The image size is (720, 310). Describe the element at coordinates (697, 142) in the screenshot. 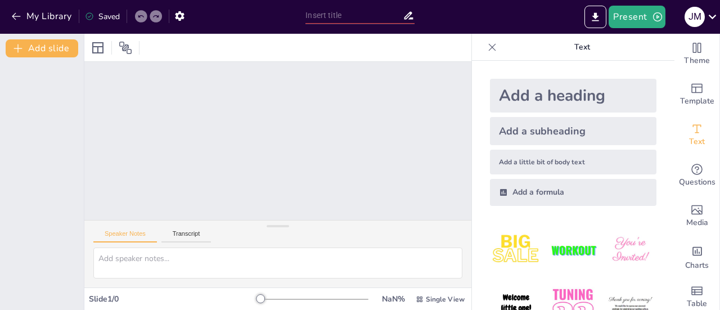

I see `span: Text` at that location.